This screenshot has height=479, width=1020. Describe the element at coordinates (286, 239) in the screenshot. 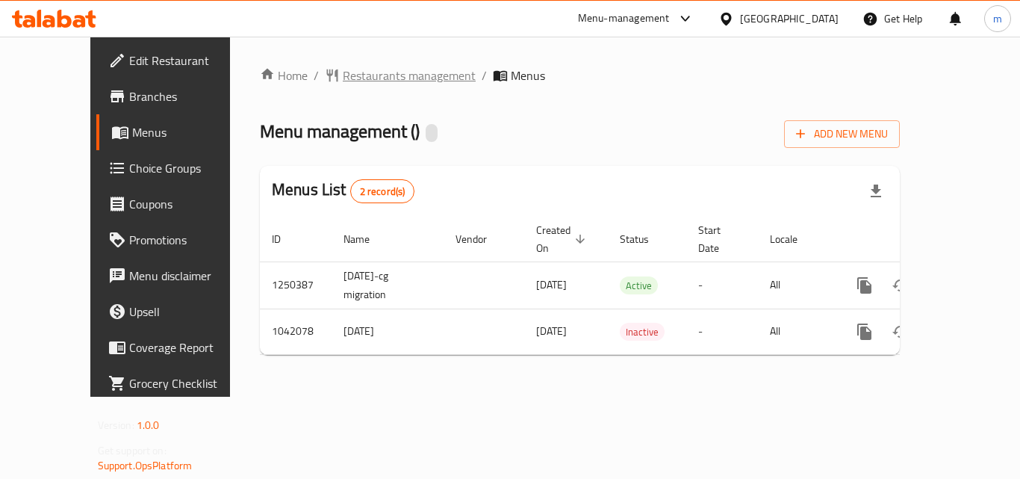

I see `span: ID` at that location.